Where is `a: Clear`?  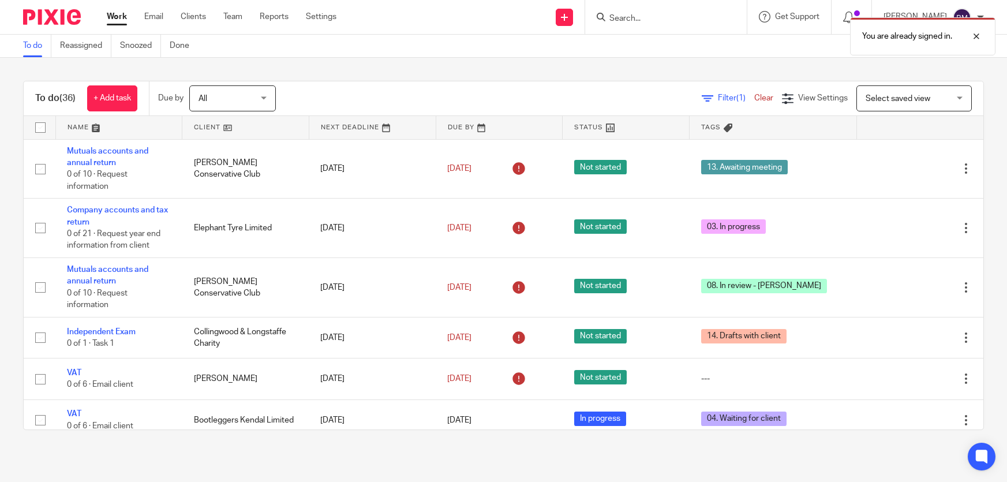 a: Clear is located at coordinates (764, 98).